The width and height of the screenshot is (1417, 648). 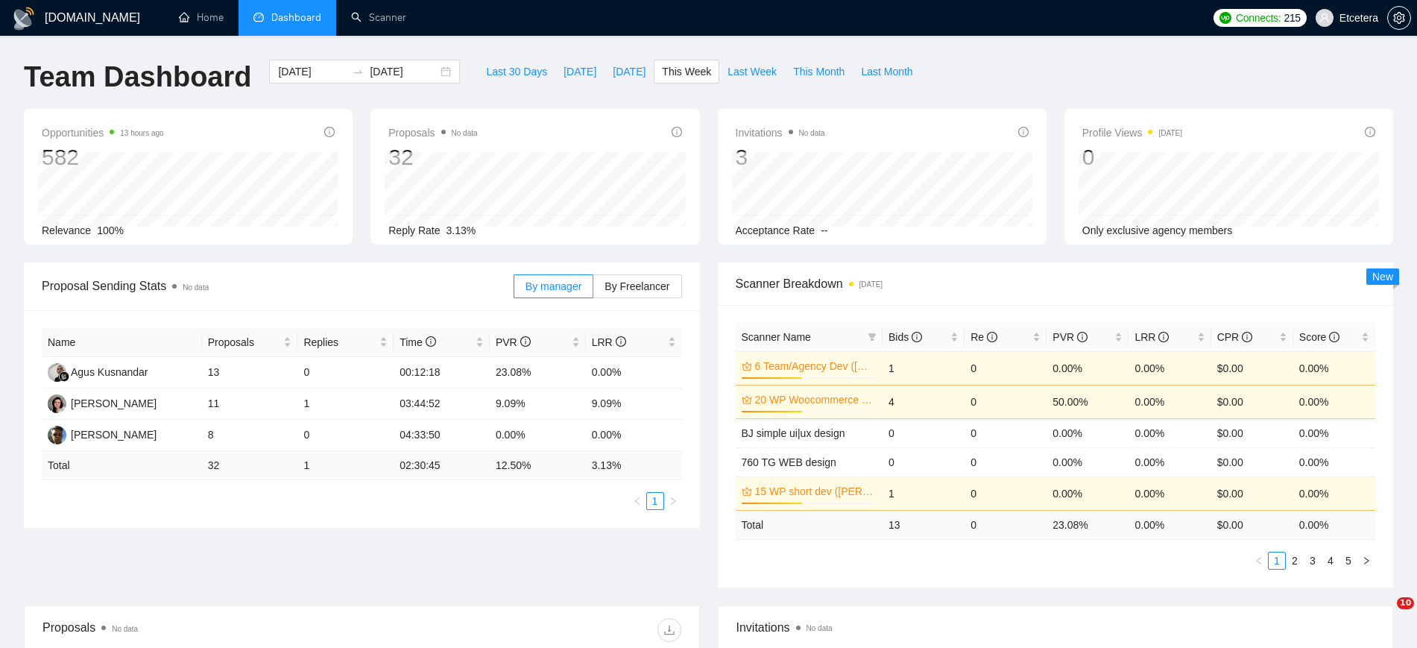 I want to click on td: 0.00 %, so click(x=1169, y=524).